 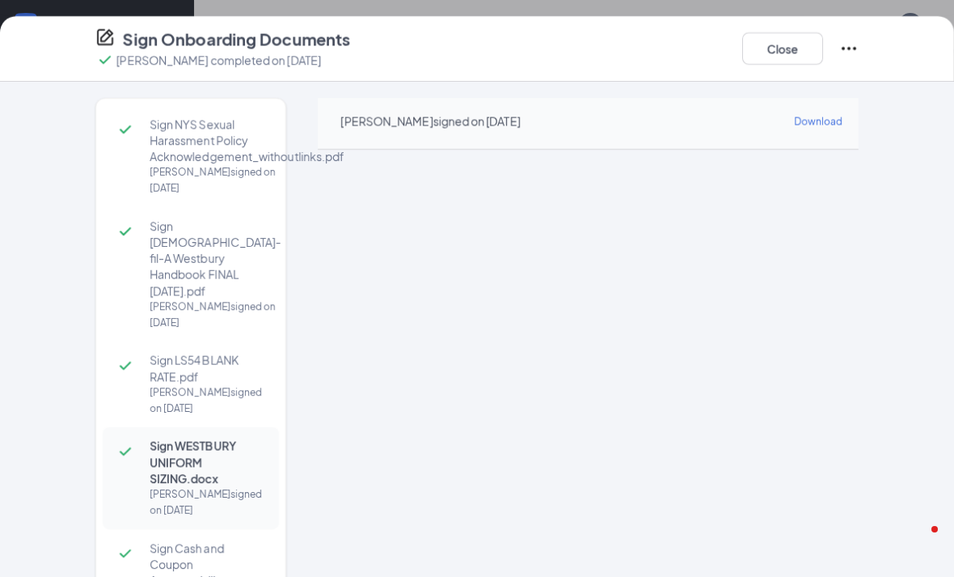 What do you see at coordinates (223, 140) in the screenshot?
I see `span: Sign NYS Sexual Harassment Policy Acknowledgement_withoutlinks.pdf` at bounding box center [223, 140].